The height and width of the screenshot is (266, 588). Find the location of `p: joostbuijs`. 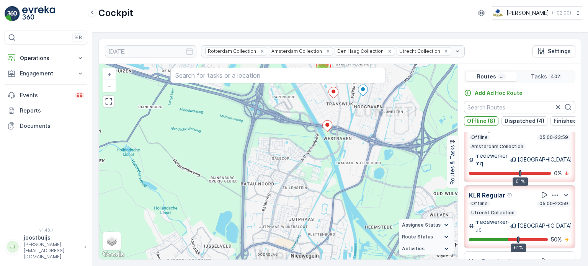

p: joostbuijs is located at coordinates (52, 238).